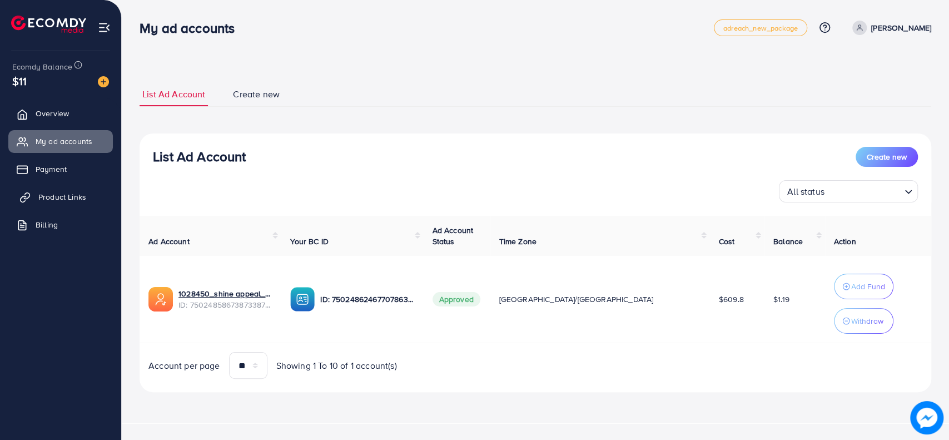 The image size is (949, 440). What do you see at coordinates (61, 141) in the screenshot?
I see `a: My ad accounts` at bounding box center [61, 141].